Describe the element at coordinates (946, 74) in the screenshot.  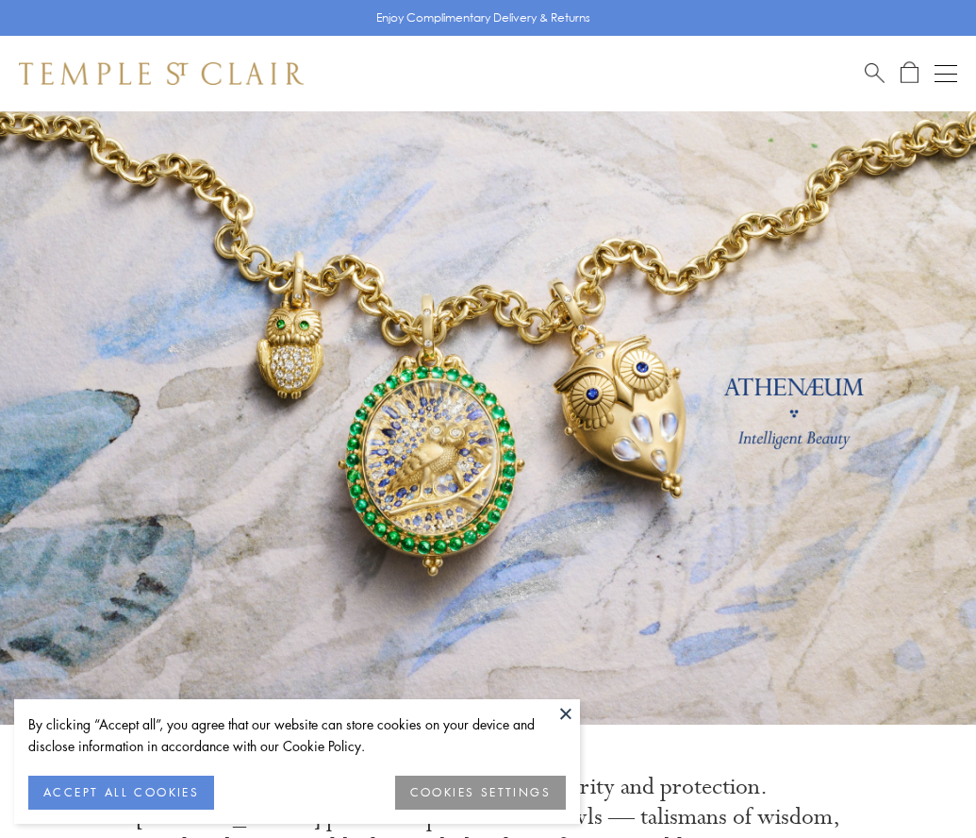
I see `button: Open navigation` at that location.